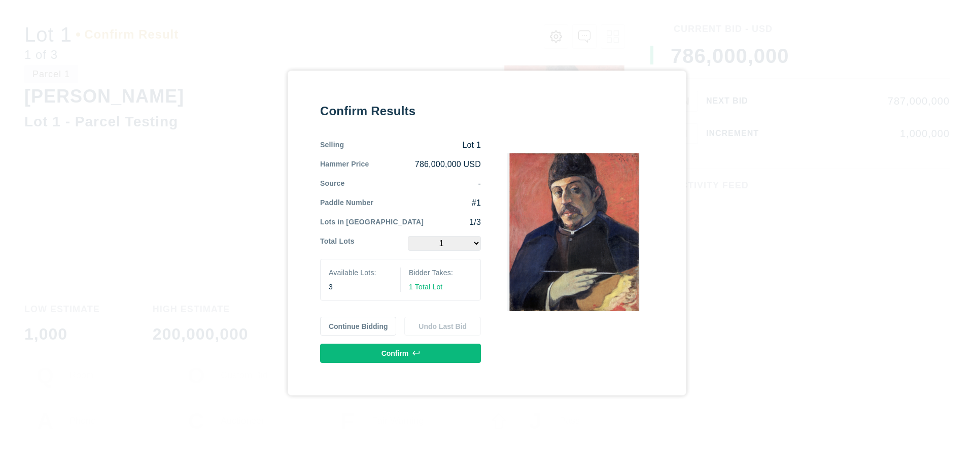  Describe the element at coordinates (360, 287) in the screenshot. I see `div: 3` at that location.